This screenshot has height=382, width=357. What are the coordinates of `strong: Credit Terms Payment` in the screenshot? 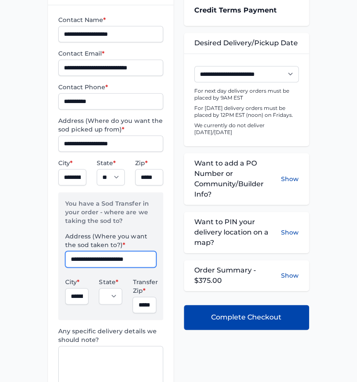 It's located at (235, 10).